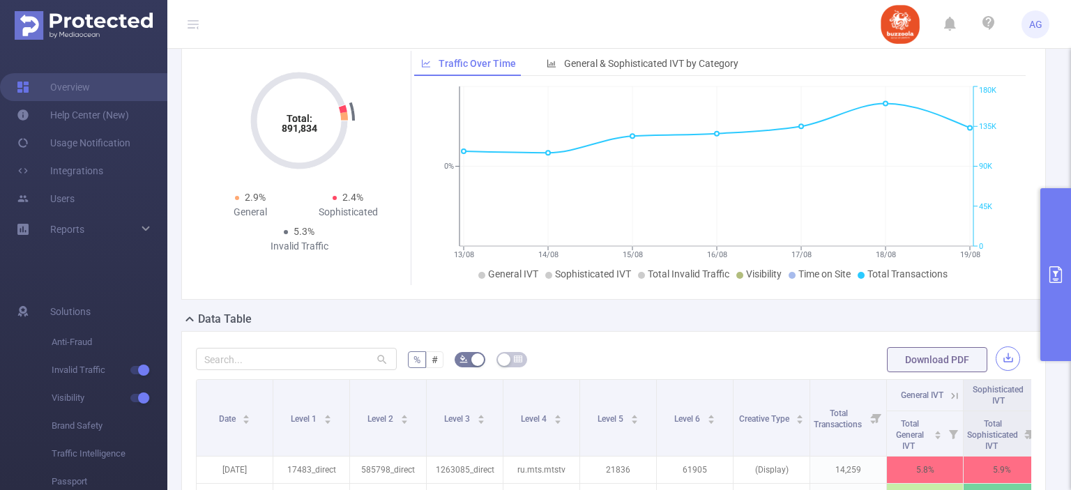 This screenshot has height=490, width=1071. What do you see at coordinates (618, 470) in the screenshot?
I see `p: 21836` at bounding box center [618, 470].